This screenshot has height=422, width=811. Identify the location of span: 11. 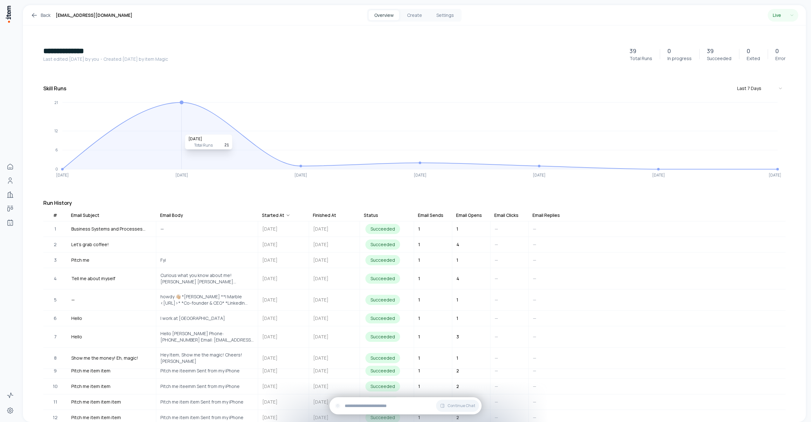
(55, 402).